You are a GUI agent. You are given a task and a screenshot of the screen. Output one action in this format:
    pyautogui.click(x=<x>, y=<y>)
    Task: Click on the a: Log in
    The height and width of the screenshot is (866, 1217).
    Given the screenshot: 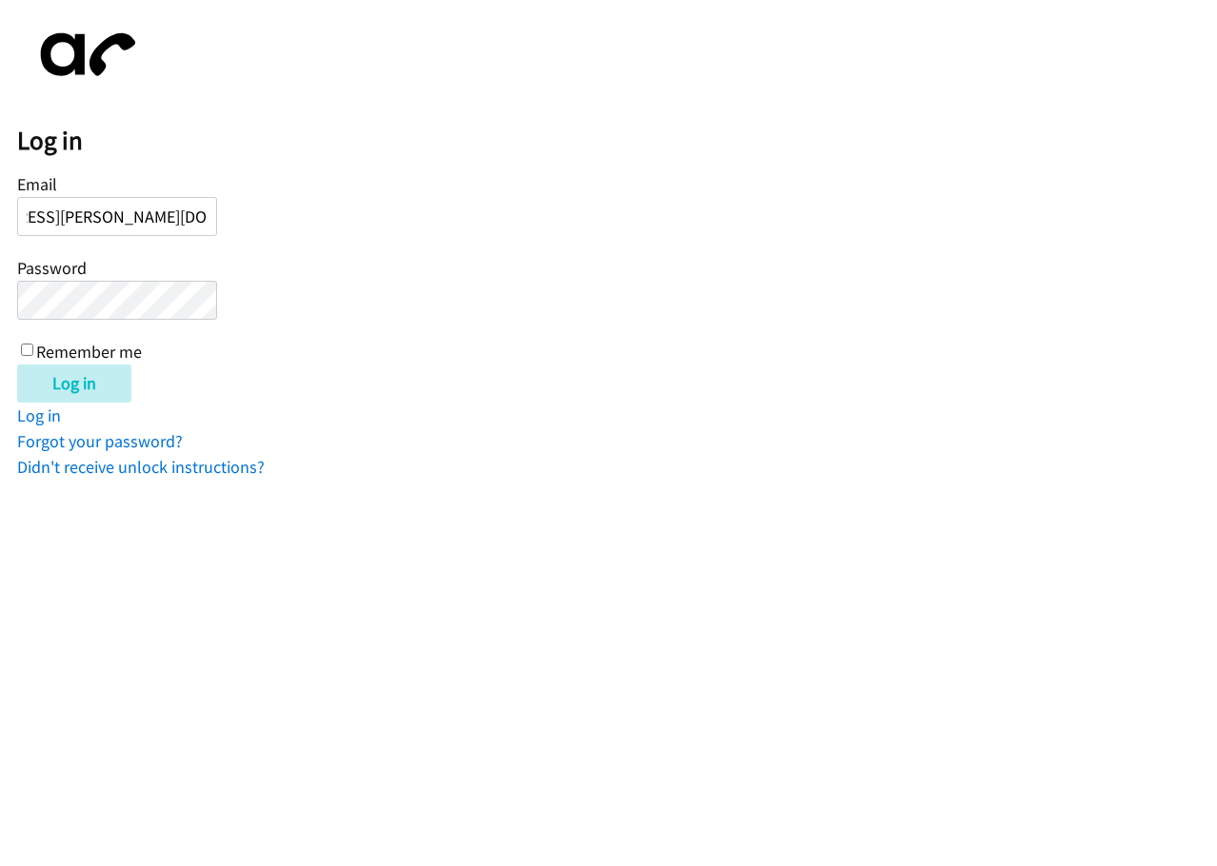 What is the action you would take?
    pyautogui.click(x=39, y=415)
    